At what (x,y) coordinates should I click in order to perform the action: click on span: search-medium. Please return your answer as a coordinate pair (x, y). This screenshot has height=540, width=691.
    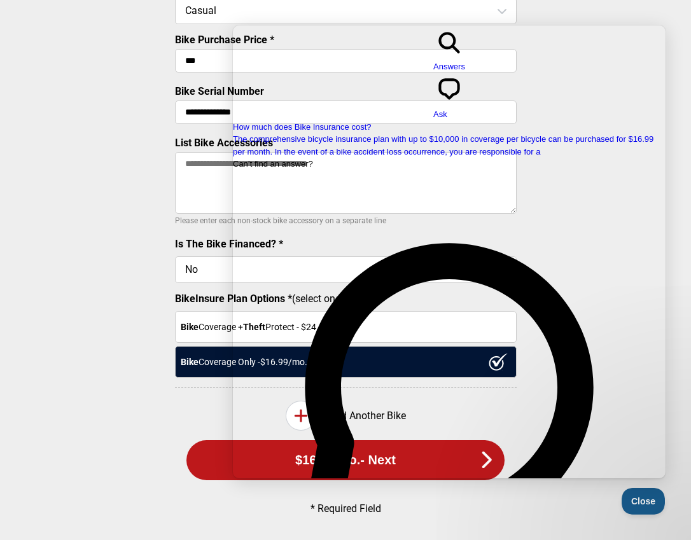
    Looking at the image, I should click on (216, 29).